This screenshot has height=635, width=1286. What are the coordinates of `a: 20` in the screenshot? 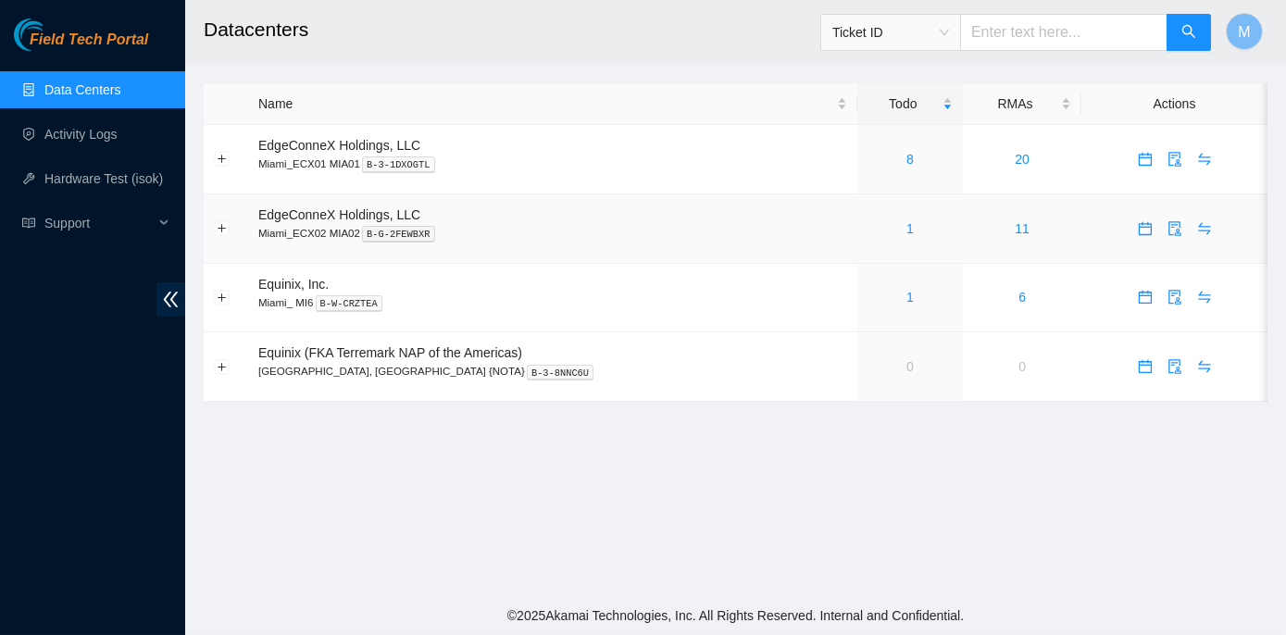 It's located at (1022, 159).